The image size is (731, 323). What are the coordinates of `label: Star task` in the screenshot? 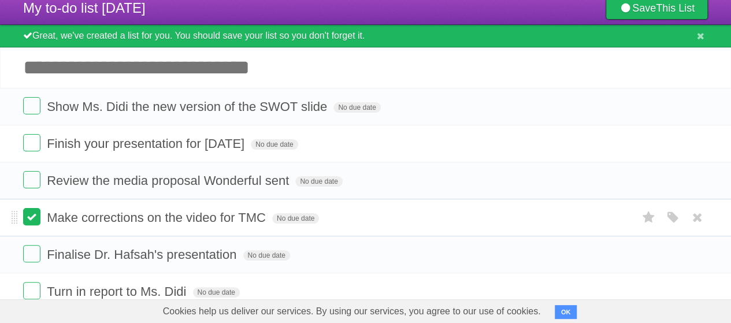 It's located at (649, 217).